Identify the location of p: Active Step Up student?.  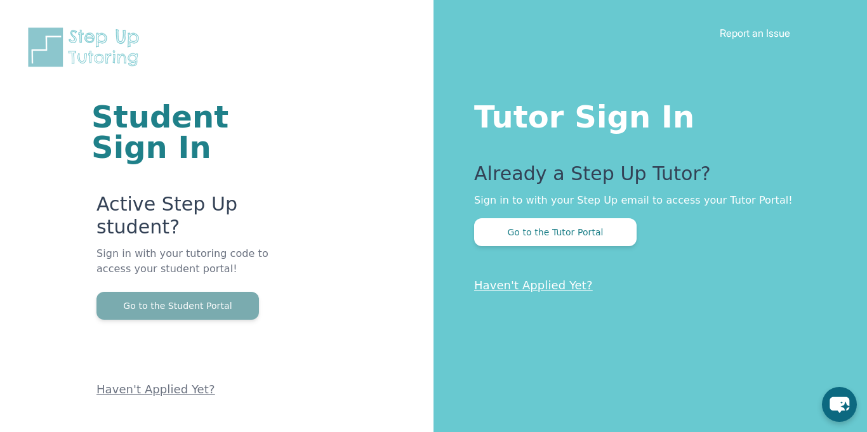
(188, 220).